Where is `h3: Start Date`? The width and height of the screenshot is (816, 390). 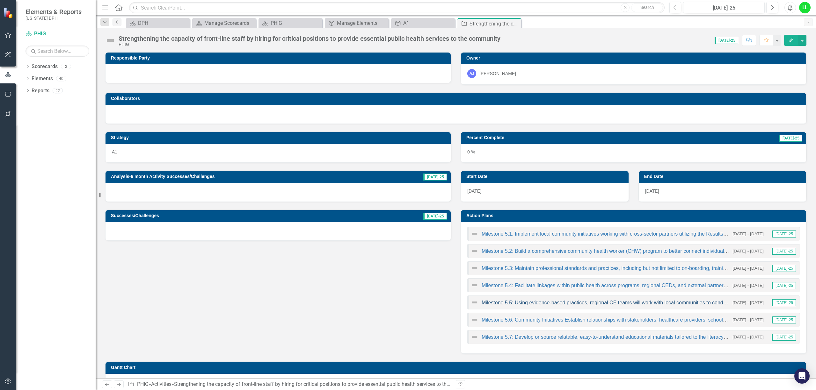 h3: Start Date is located at coordinates (546, 177).